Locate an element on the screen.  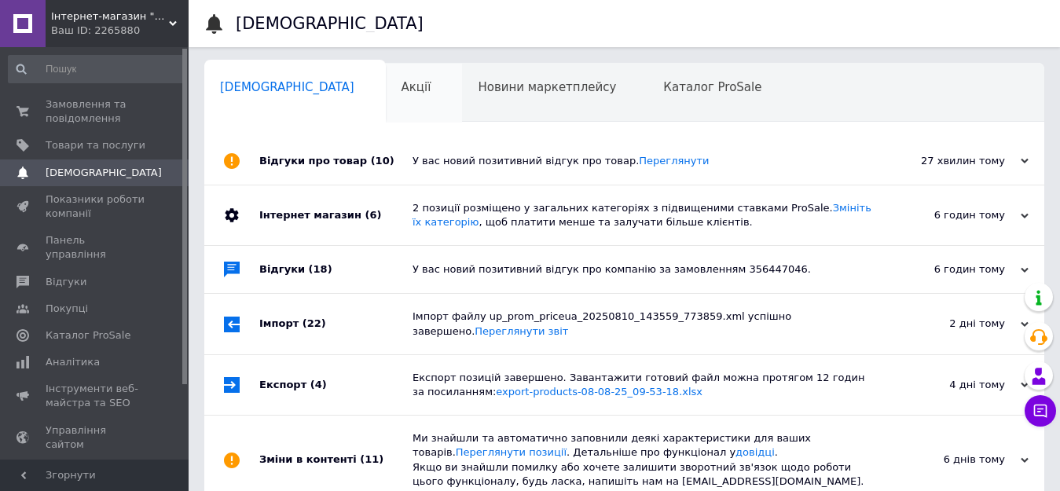
a: export-products-08-08-25_09-53-18.xlsx is located at coordinates (599, 391).